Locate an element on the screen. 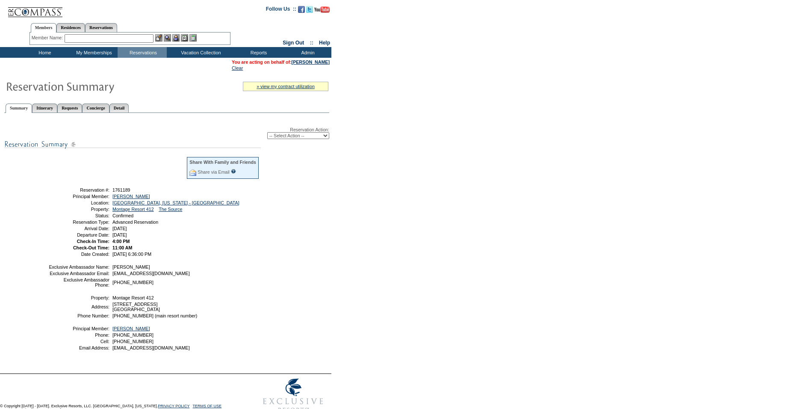  a: » view my contract utilization is located at coordinates (286, 86).